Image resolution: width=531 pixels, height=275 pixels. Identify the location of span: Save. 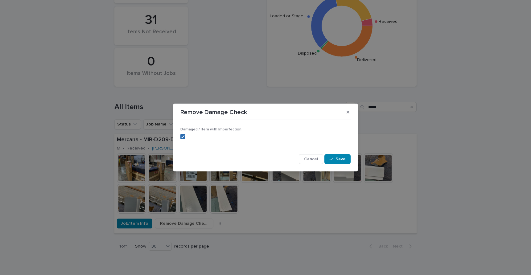
(341, 159).